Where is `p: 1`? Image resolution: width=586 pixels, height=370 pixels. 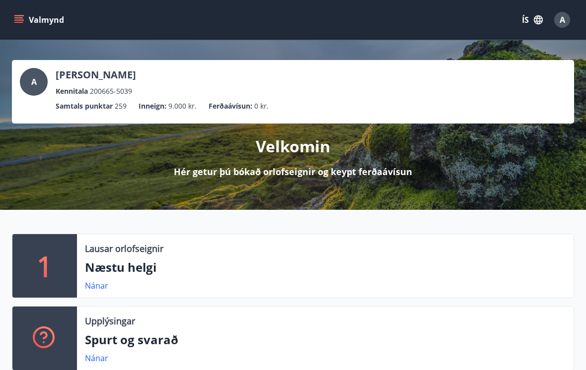 p: 1 is located at coordinates (45, 266).